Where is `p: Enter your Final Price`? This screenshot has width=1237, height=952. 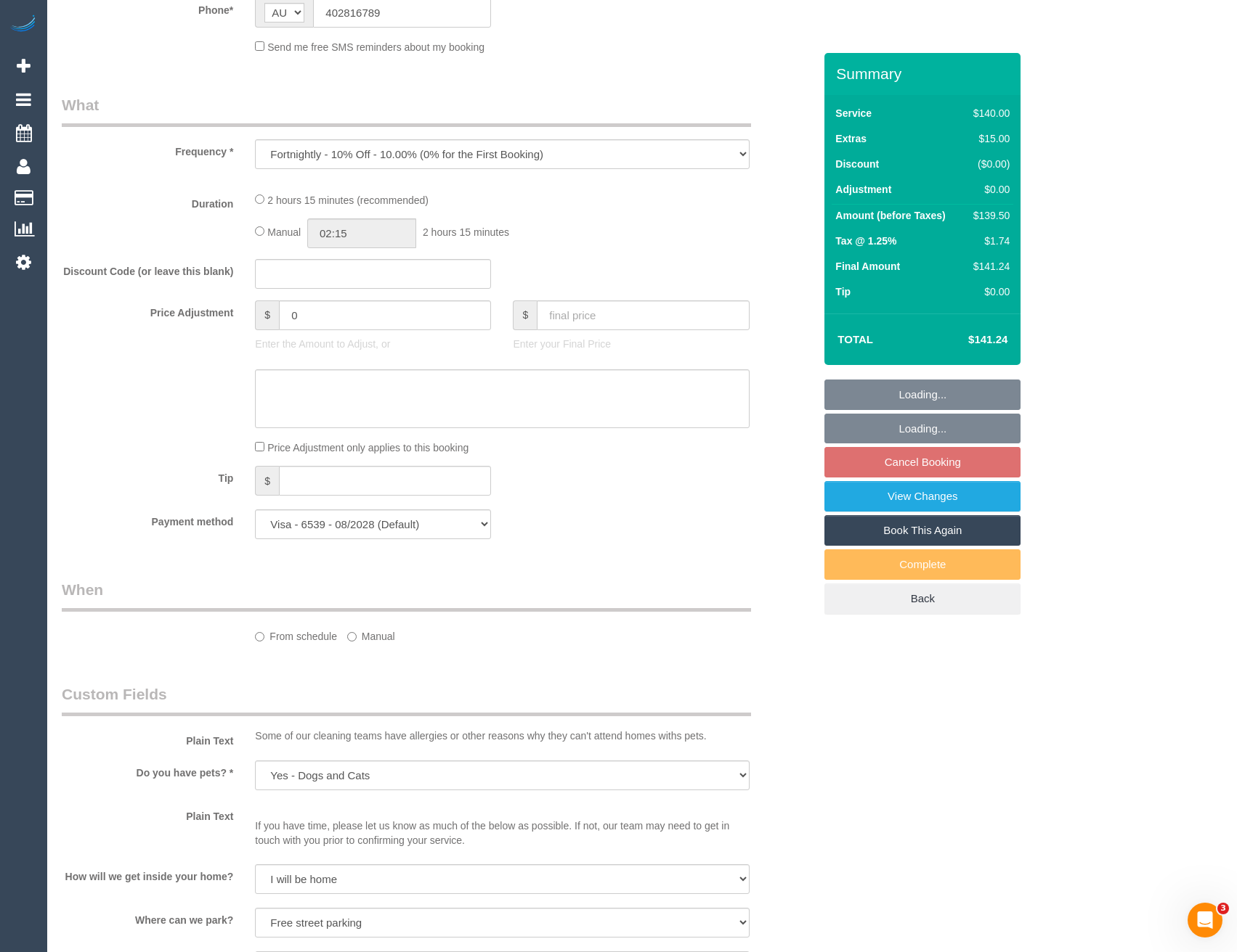
p: Enter your Final Price is located at coordinates (631, 344).